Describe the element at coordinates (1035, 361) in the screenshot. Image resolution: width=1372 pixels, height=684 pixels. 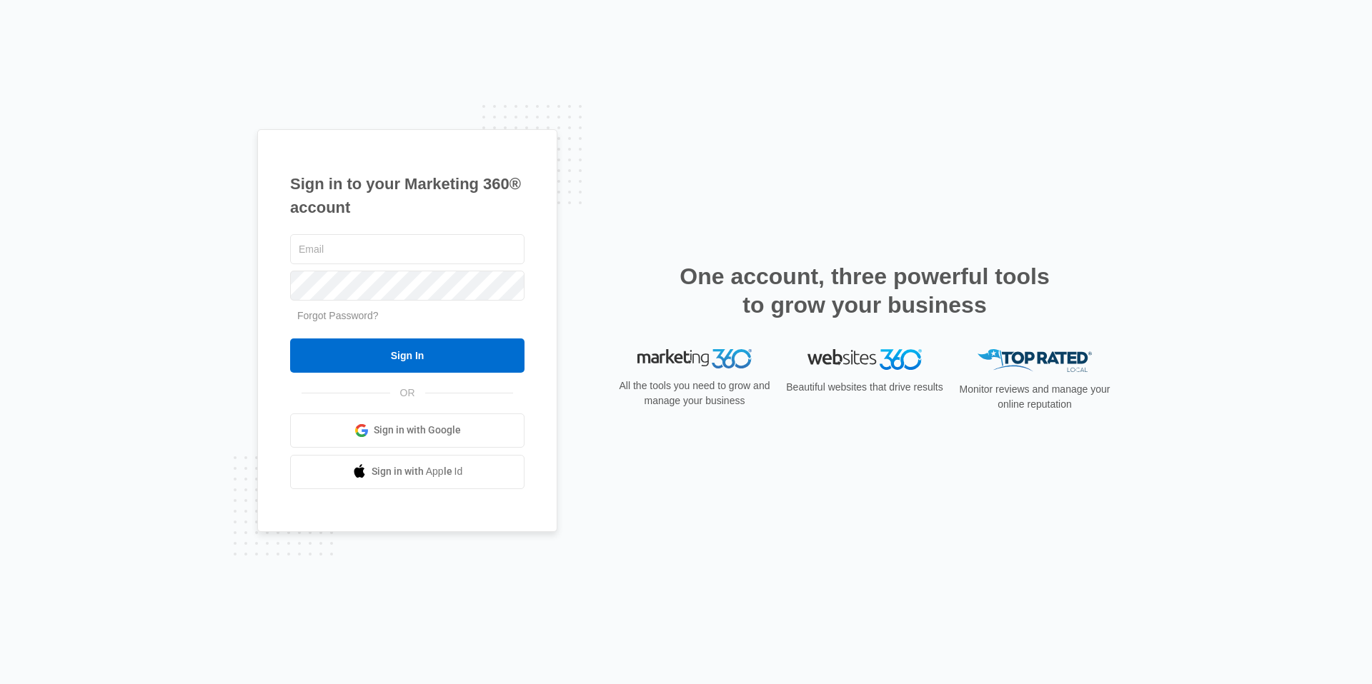
I see `img: Top Rated Local` at that location.